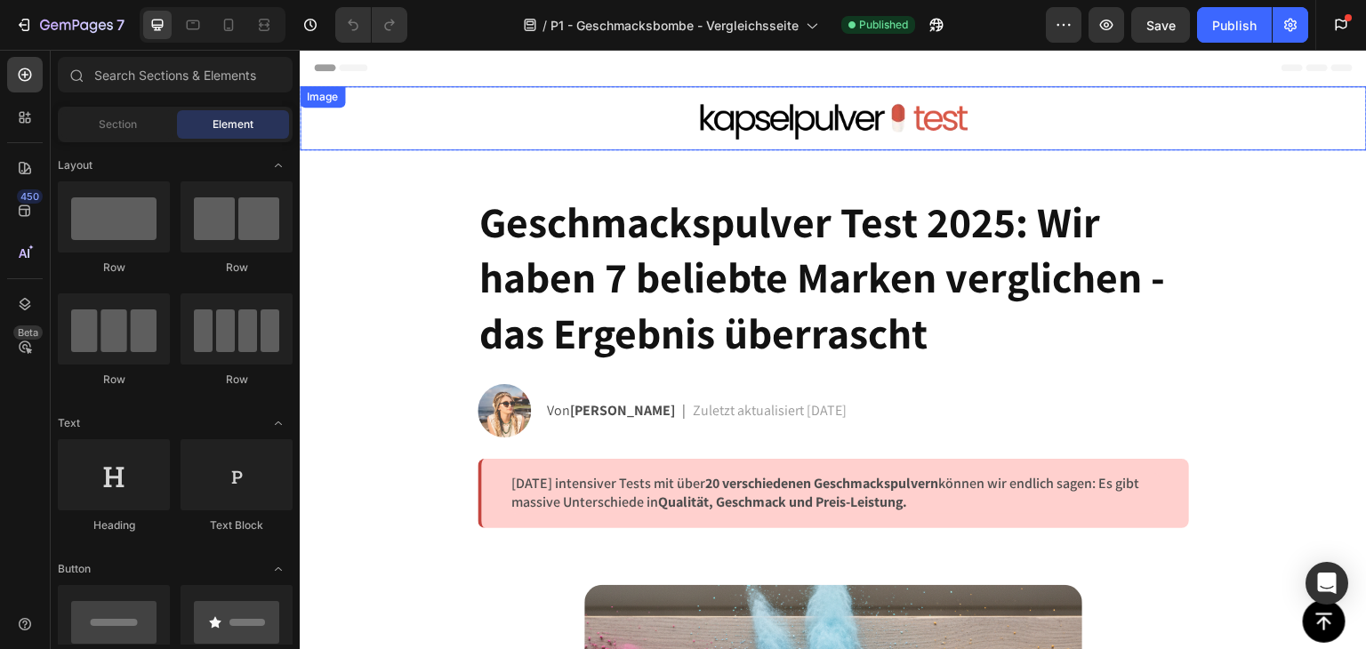 This screenshot has height=649, width=1366. What do you see at coordinates (674, 25) in the screenshot?
I see `span: P1 - Geschmacksbombe - Vergleichsseite` at bounding box center [674, 25].